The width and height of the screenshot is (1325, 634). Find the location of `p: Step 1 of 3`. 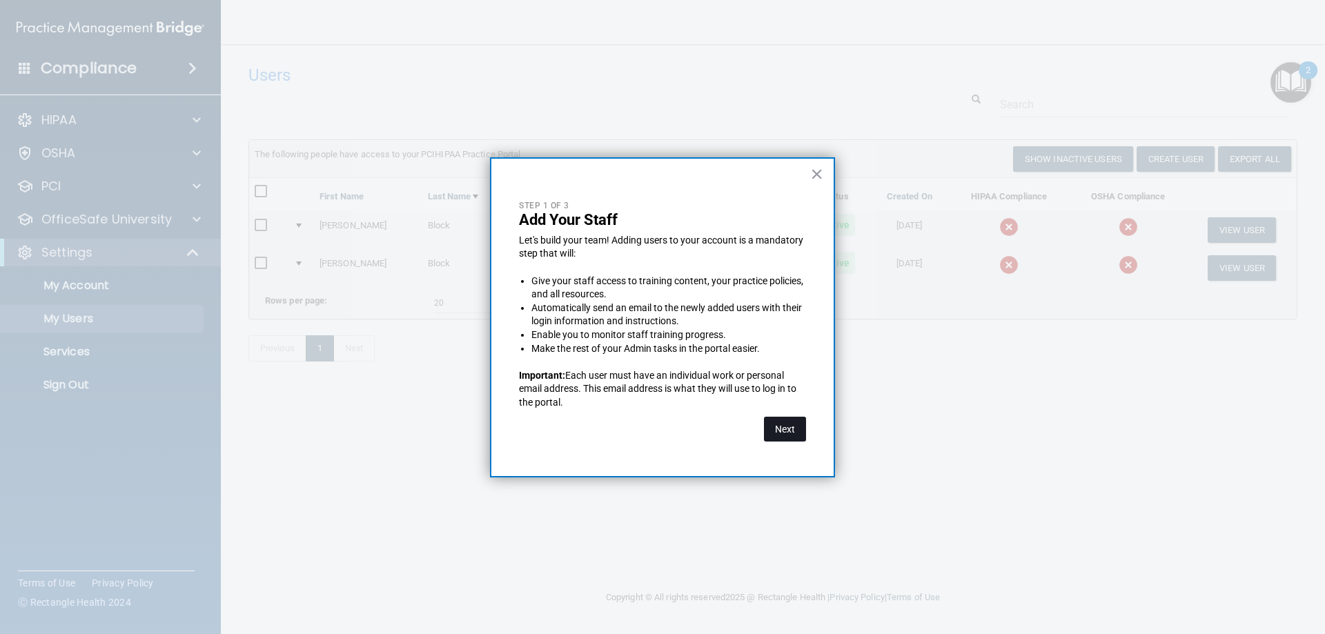

p: Step 1 of 3 is located at coordinates (663, 206).